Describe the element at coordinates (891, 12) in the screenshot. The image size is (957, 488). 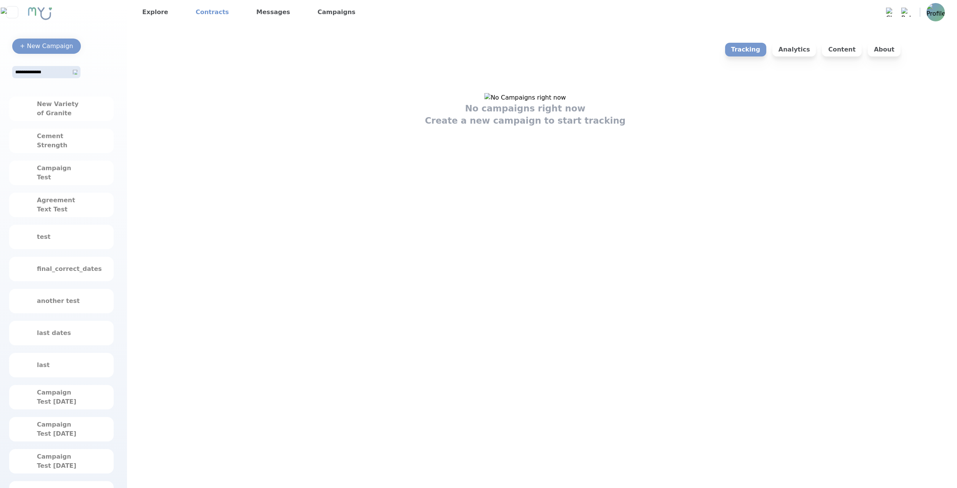
I see `img: Chat` at that location.